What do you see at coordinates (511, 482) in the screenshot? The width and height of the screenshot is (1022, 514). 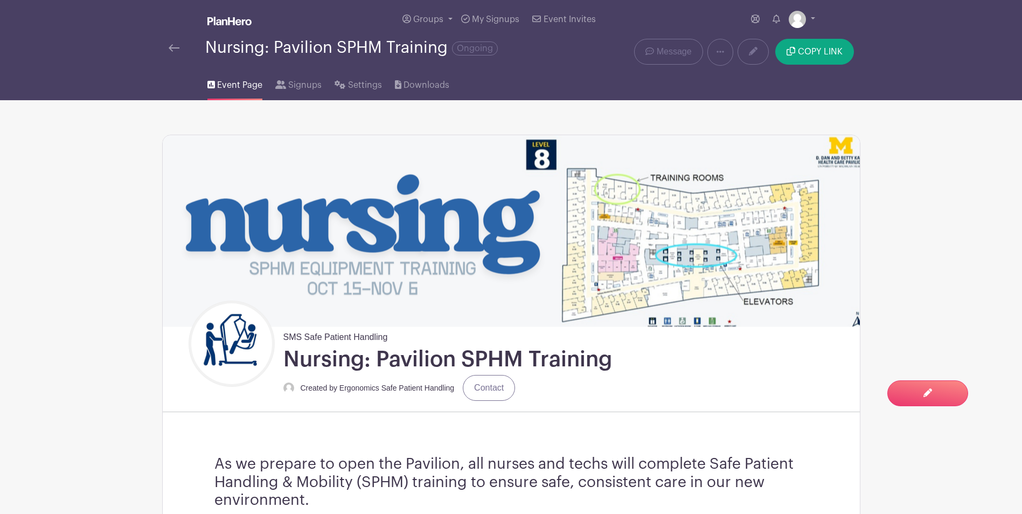 I see `h3: As we prepare to open the Pavilion, all nurses and techs will complete Safe Patient Handling & Mo...` at bounding box center [511, 482].